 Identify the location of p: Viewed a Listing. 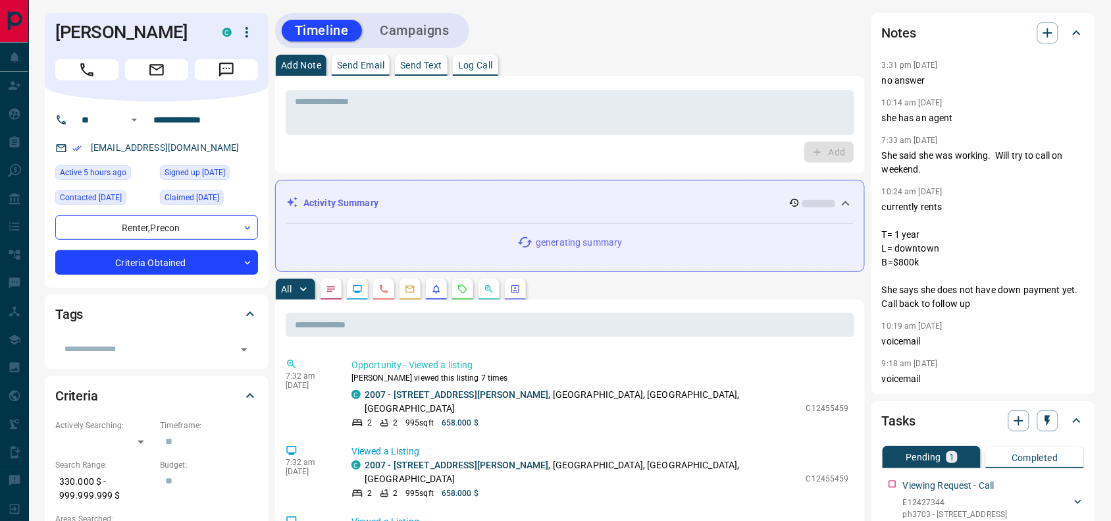
(600, 451).